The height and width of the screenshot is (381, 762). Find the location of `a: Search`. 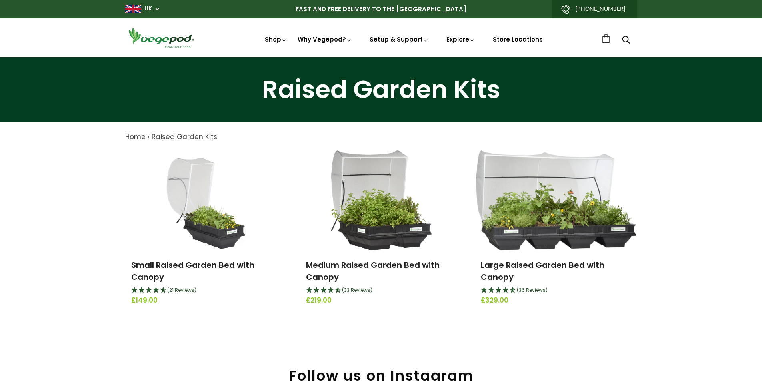

a: Search is located at coordinates (626, 40).